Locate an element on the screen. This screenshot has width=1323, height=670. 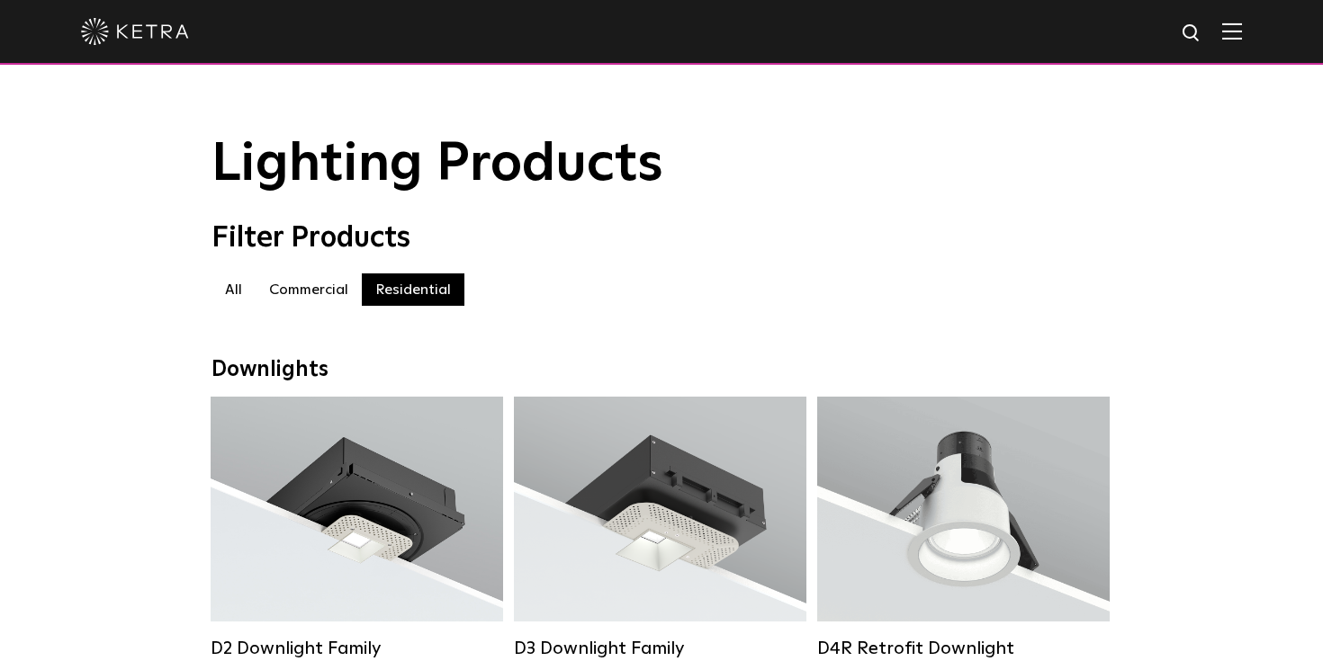
label: Commercial is located at coordinates (309, 290).